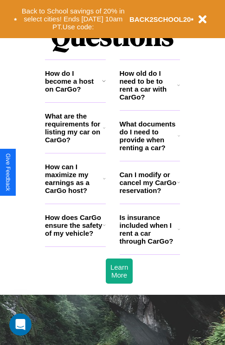 Image resolution: width=225 pixels, height=345 pixels. Describe the element at coordinates (74, 128) in the screenshot. I see `h3: What are the requirements for listing my car on CarGo?` at that location.